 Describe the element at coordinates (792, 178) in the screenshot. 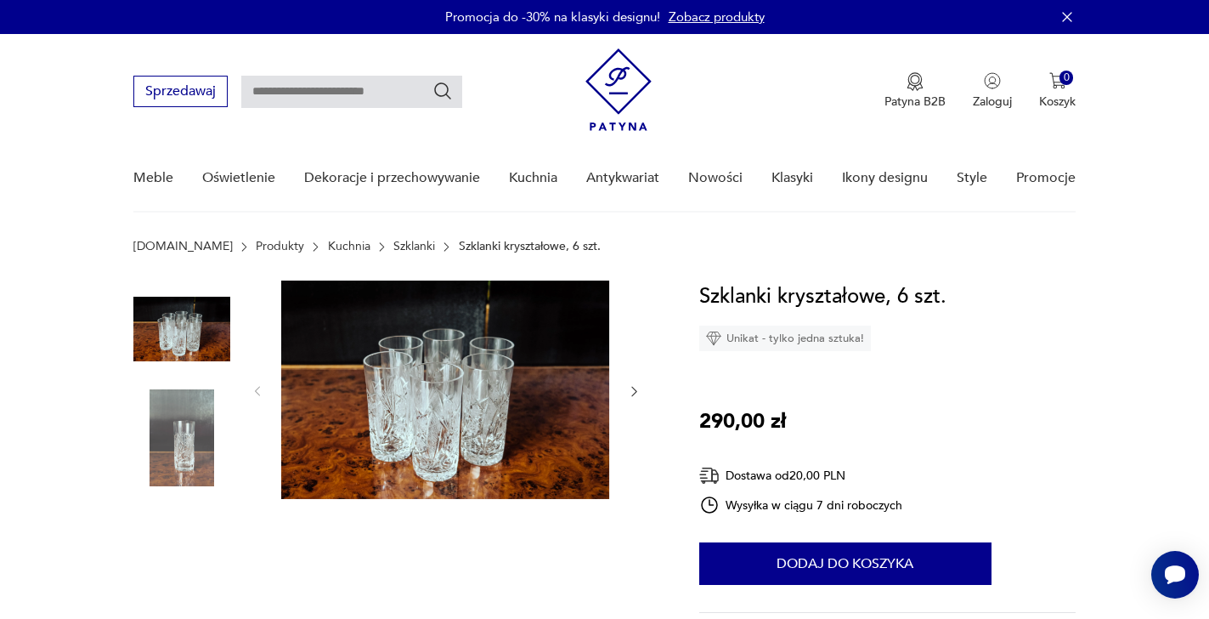

I see `a: Klasyki` at that location.